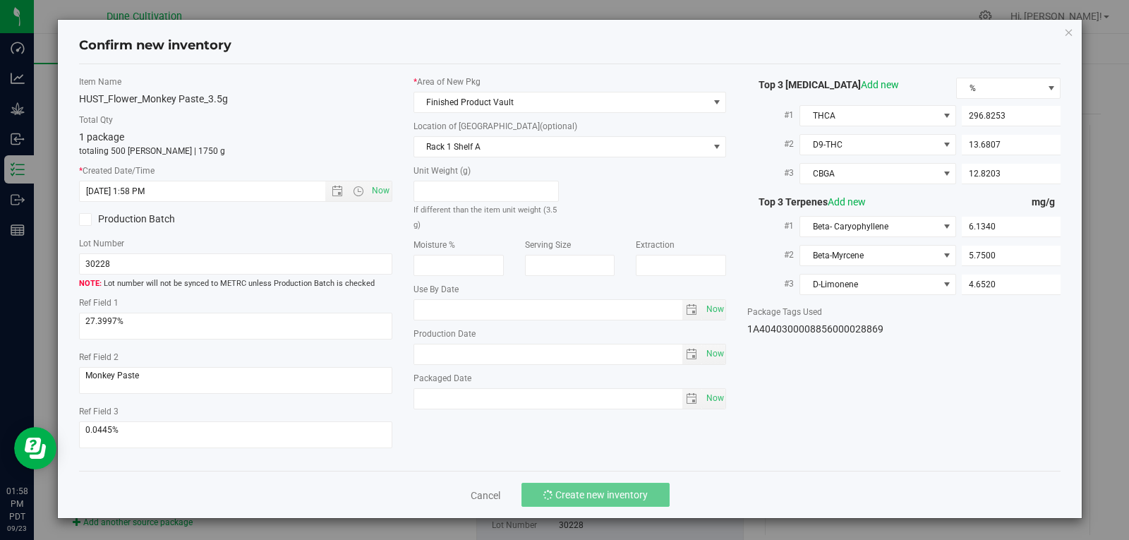 The image size is (1129, 540). Describe the element at coordinates (102, 137) in the screenshot. I see `span: 1 package` at that location.